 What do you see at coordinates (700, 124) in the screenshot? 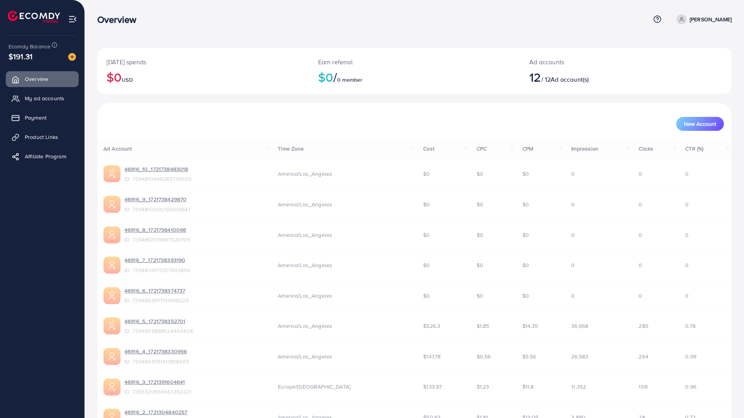
I see `button: New Account` at bounding box center [700, 124].